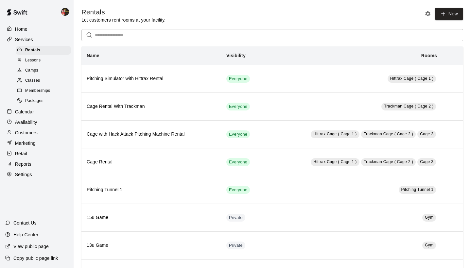  Describe the element at coordinates (37, 29) in the screenshot. I see `a: Home` at that location.